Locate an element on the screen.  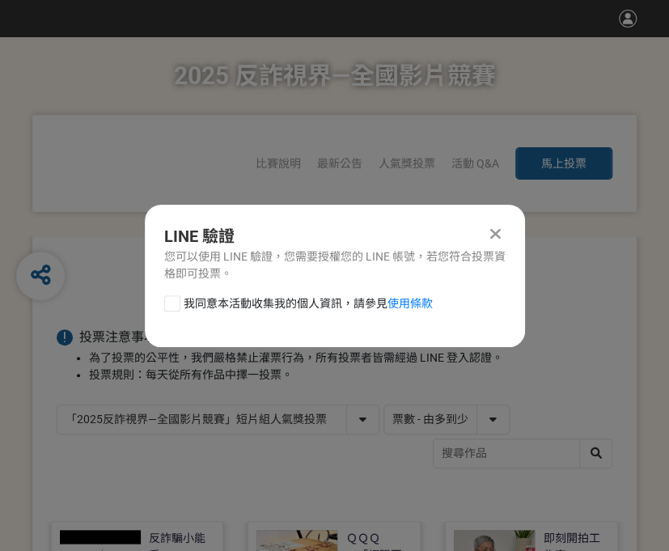
span: 馬上投票 is located at coordinates (564, 163).